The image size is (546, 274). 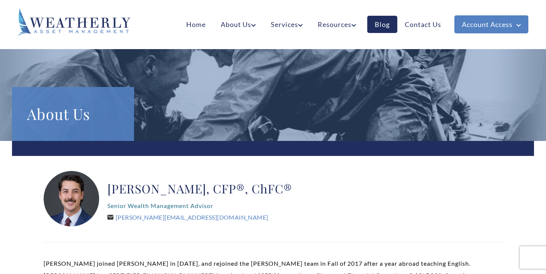 I want to click on a: Contact Us, so click(x=423, y=24).